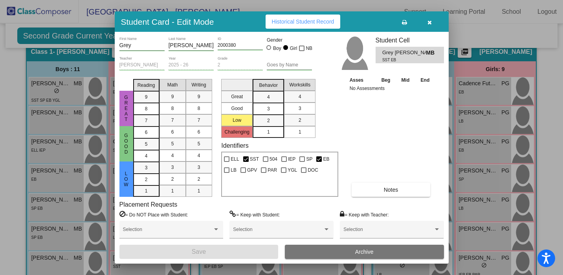 The width and height of the screenshot is (563, 275). I want to click on label: = Do NOT Place with Student:, so click(154, 214).